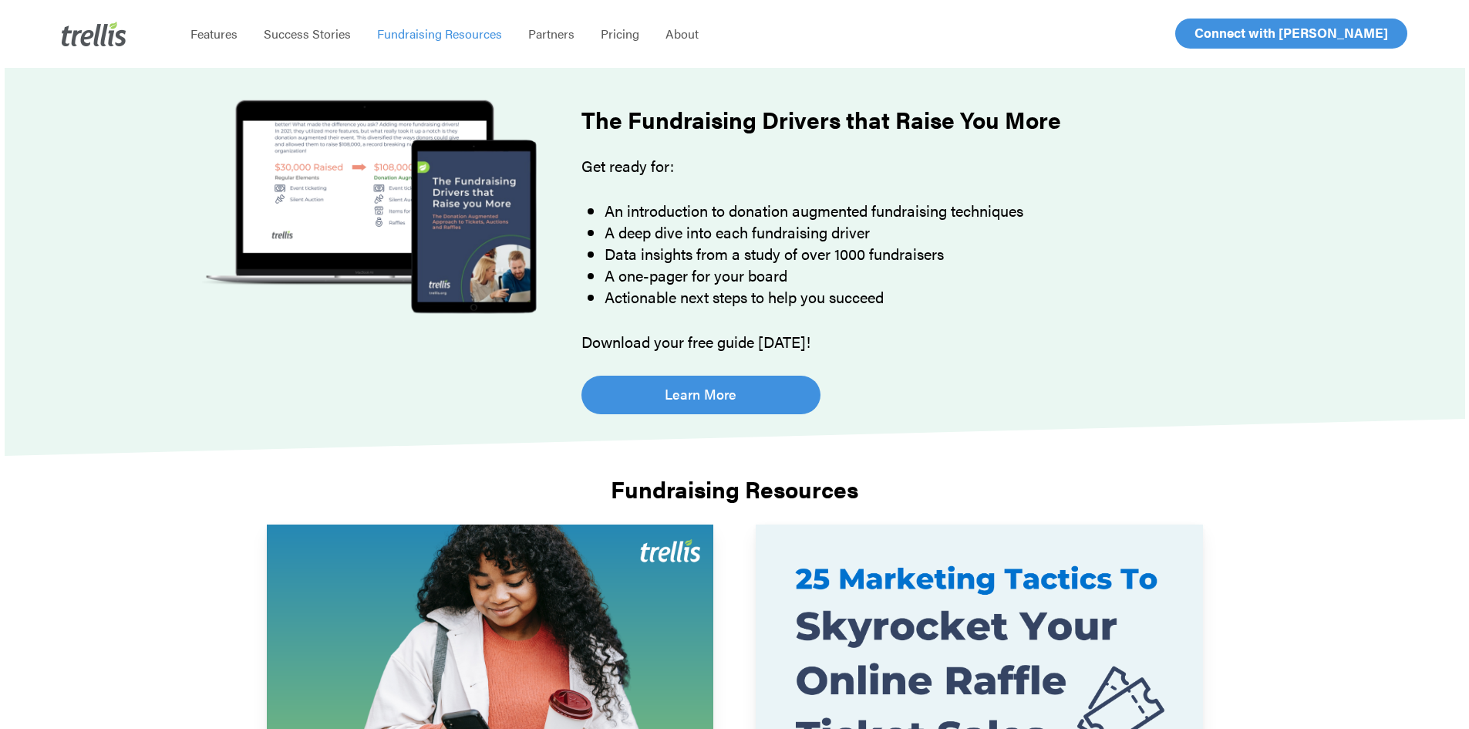 Image resolution: width=1469 pixels, height=729 pixels. What do you see at coordinates (439, 34) in the screenshot?
I see `a: Fundraising Resources` at bounding box center [439, 34].